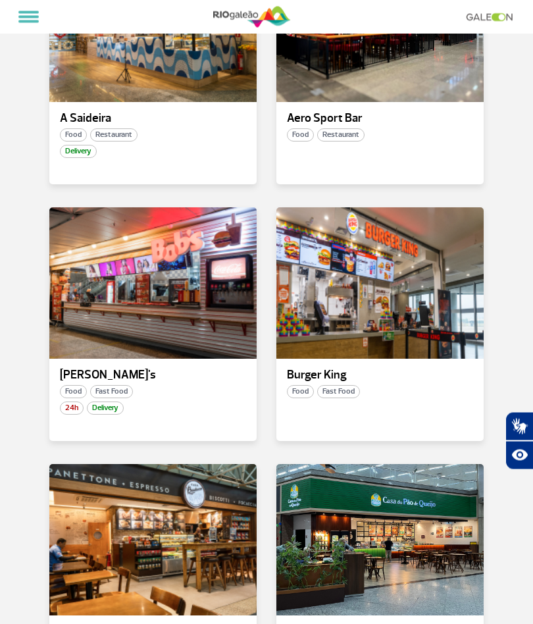  What do you see at coordinates (520, 427) in the screenshot?
I see `button: Abrir tradutor de língua de sinais.` at bounding box center [520, 427].